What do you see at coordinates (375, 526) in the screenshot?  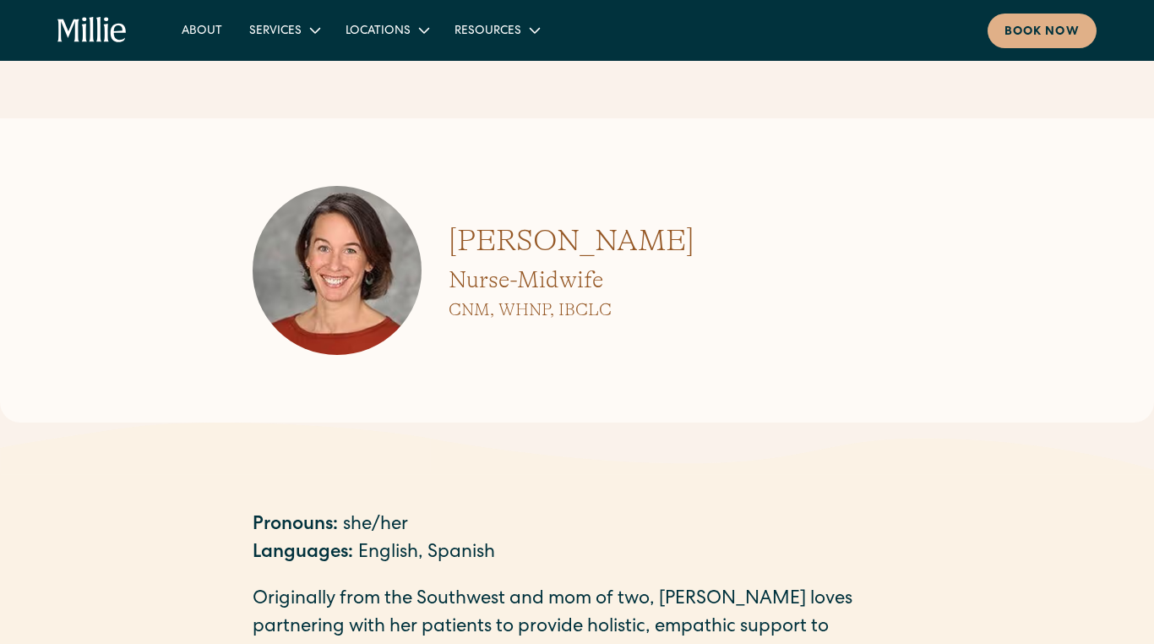 I see `div: she/her` at bounding box center [375, 526].